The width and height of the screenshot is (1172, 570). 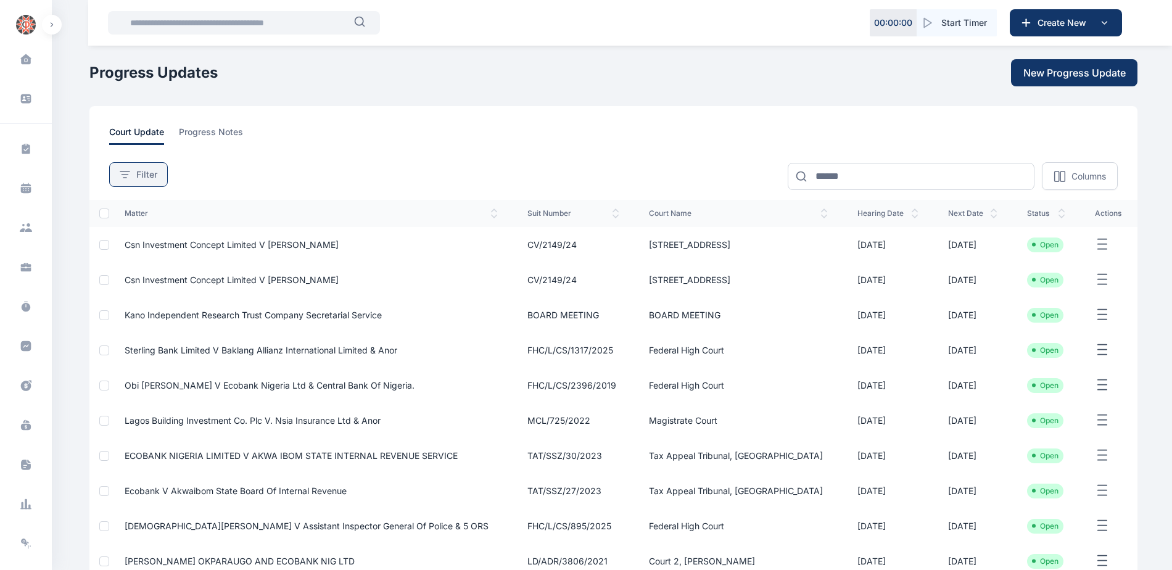 What do you see at coordinates (1046, 213) in the screenshot?
I see `span: status` at bounding box center [1046, 213].